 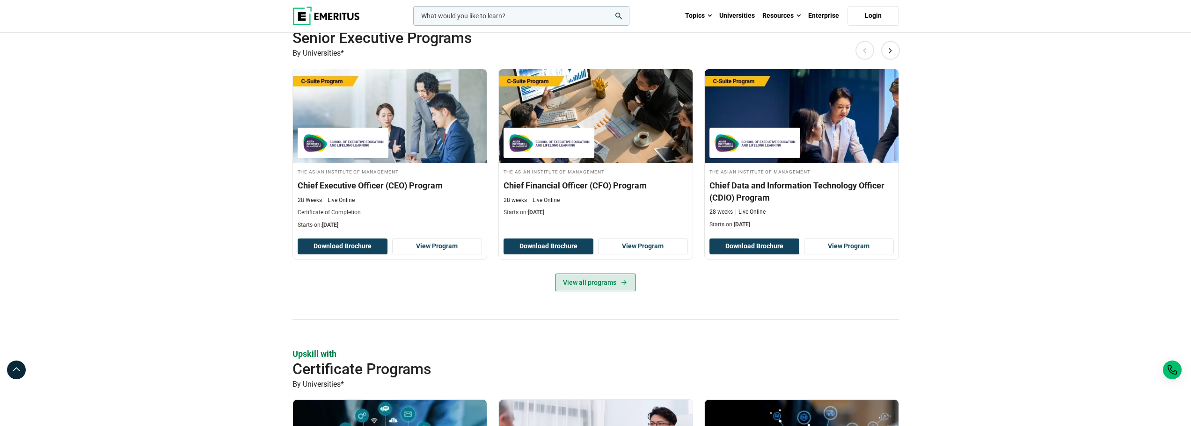 I want to click on h2: Senior Executive Programs, so click(x=565, y=38).